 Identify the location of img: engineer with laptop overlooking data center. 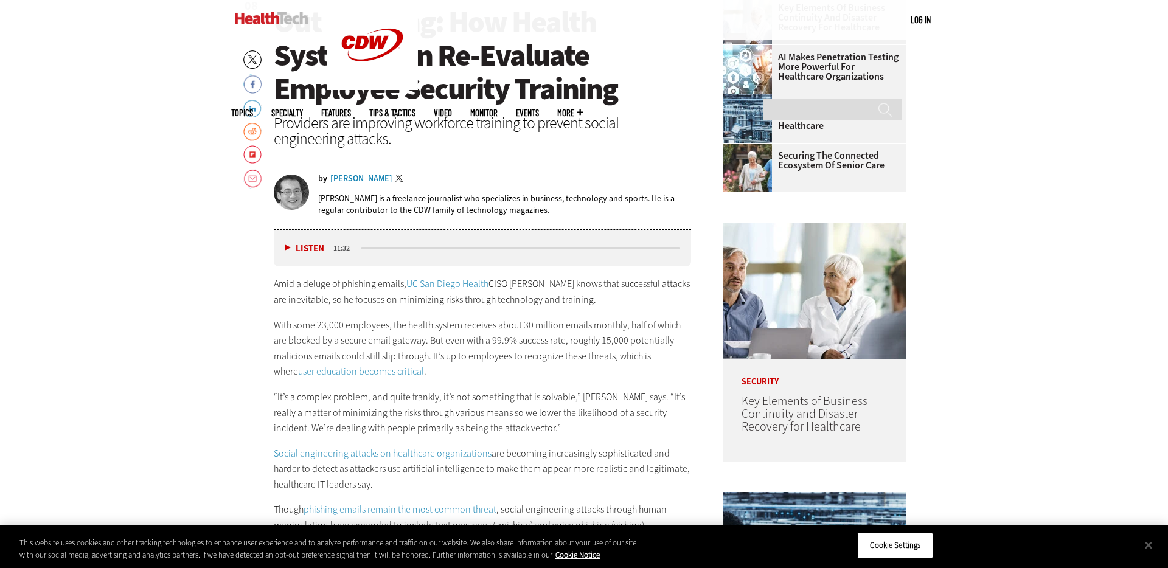
(747, 119).